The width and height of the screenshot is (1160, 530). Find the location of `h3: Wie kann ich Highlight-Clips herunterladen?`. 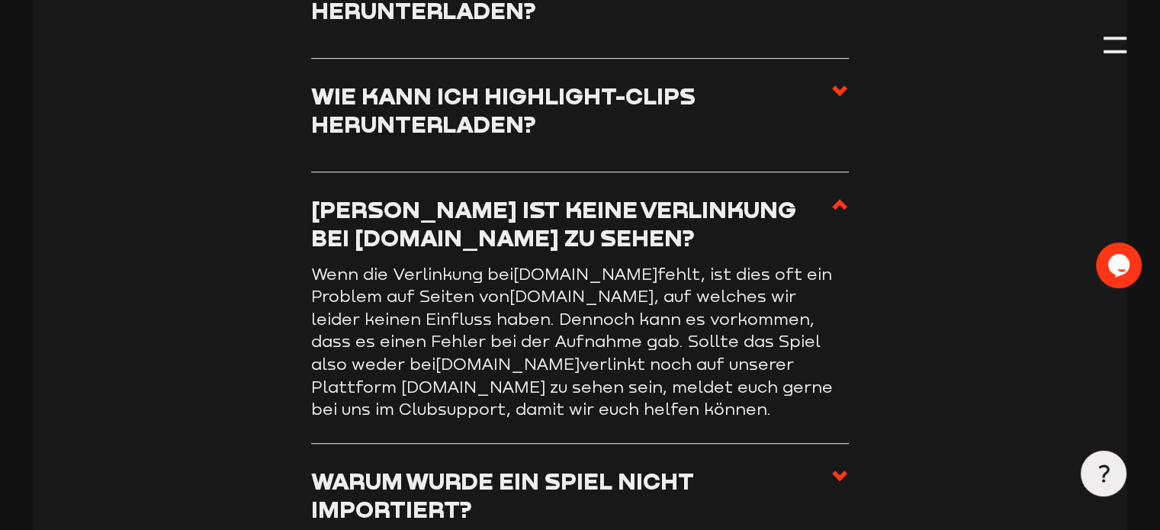

h3: Wie kann ich Highlight-Clips herunterladen? is located at coordinates (571, 110).